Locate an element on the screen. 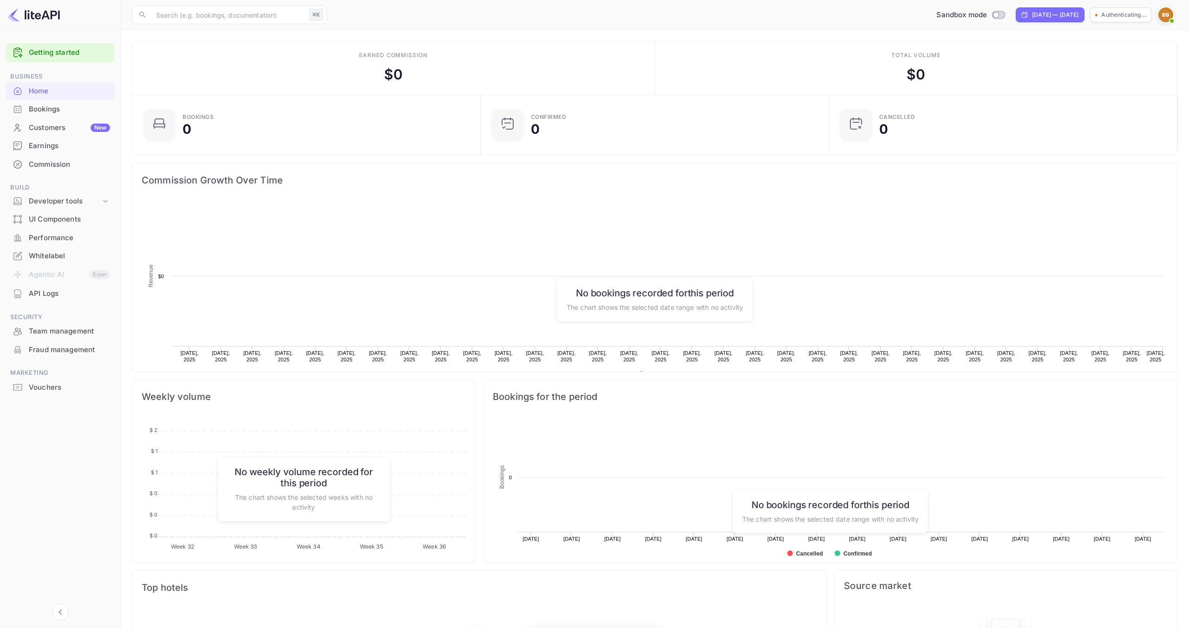  div: Bookings is located at coordinates (60, 109).